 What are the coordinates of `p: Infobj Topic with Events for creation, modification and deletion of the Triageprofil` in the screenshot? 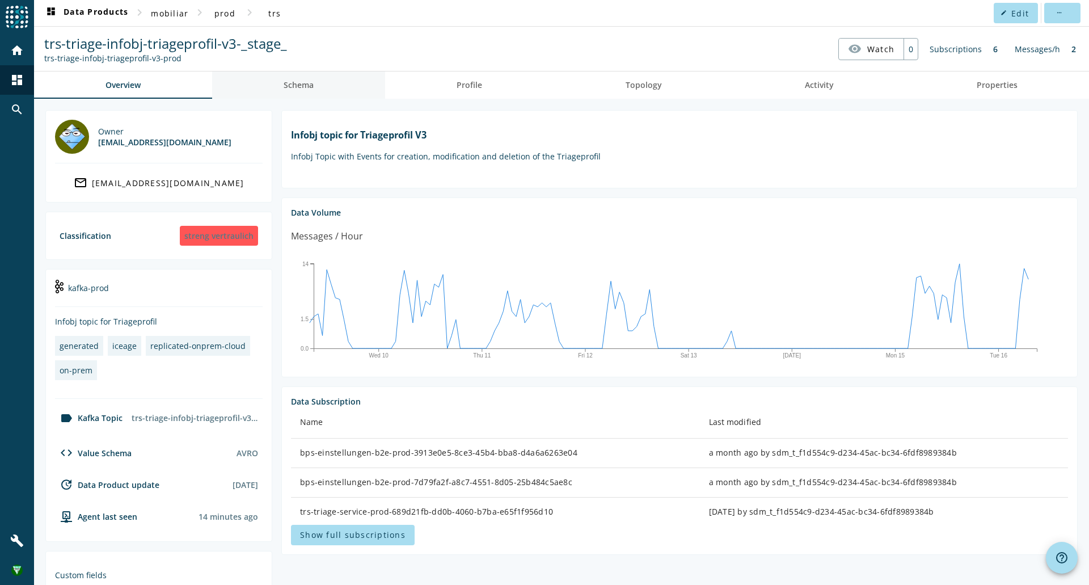 It's located at (680, 156).